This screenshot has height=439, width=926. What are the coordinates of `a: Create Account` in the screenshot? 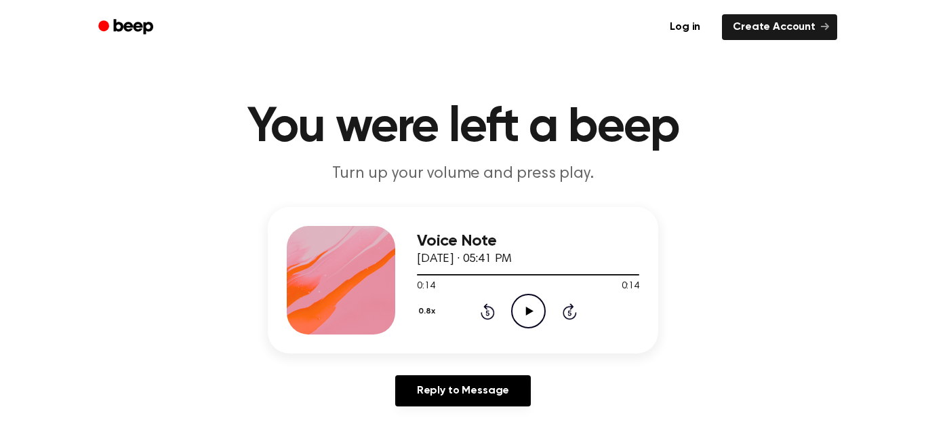 It's located at (779, 27).